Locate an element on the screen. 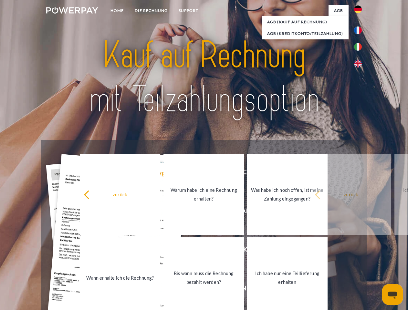  div: Was habe ich noch offen, ist meine Zahlung eingegangen? is located at coordinates (287, 195).